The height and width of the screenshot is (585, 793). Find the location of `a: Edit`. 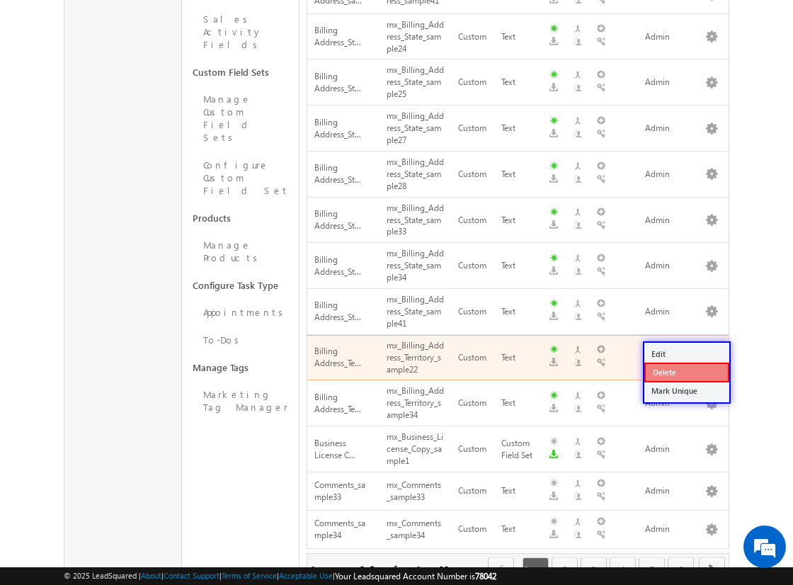

a: Edit is located at coordinates (687, 354).